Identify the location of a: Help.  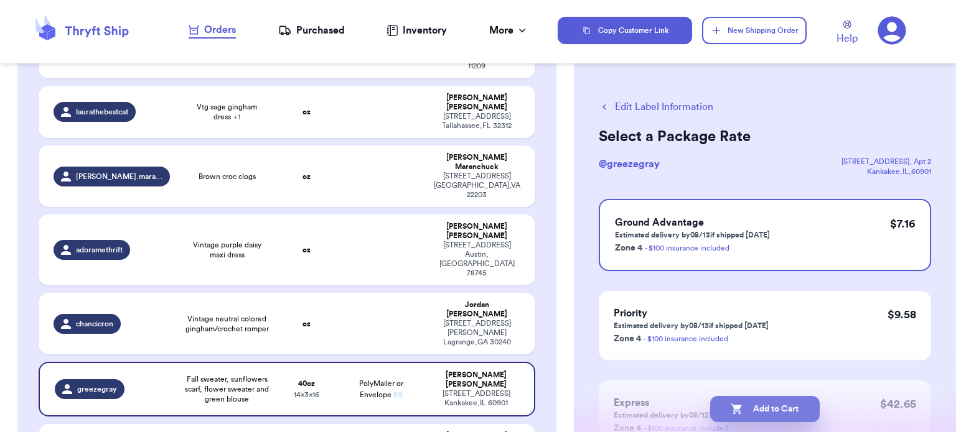
(847, 33).